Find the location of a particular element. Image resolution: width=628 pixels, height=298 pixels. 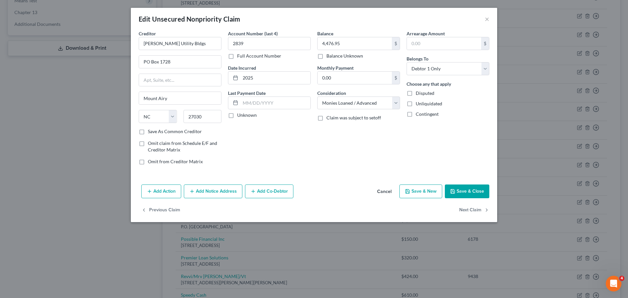

button: Save & New is located at coordinates (421, 191).